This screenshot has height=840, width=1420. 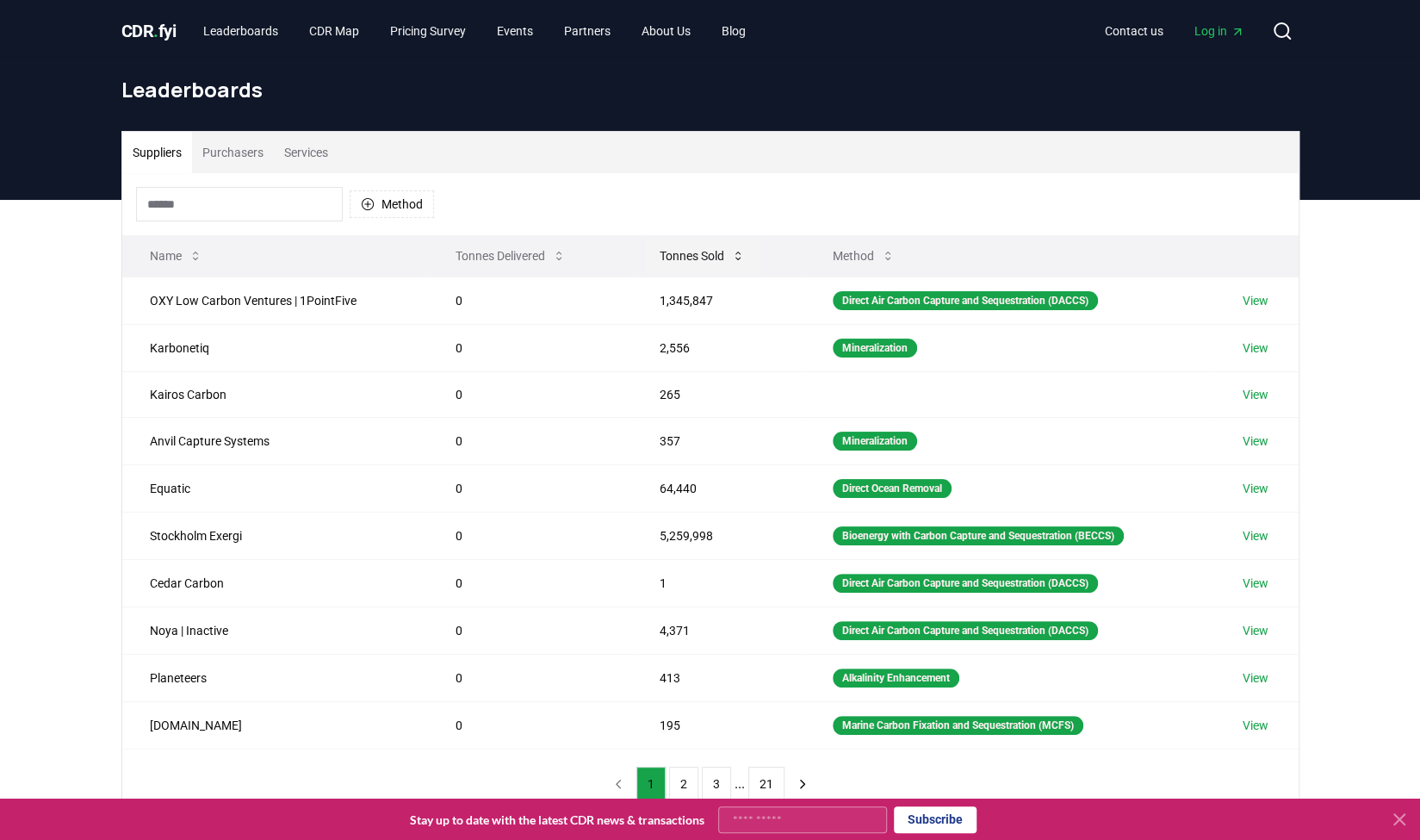 I want to click on td: 5,259,998, so click(x=718, y=534).